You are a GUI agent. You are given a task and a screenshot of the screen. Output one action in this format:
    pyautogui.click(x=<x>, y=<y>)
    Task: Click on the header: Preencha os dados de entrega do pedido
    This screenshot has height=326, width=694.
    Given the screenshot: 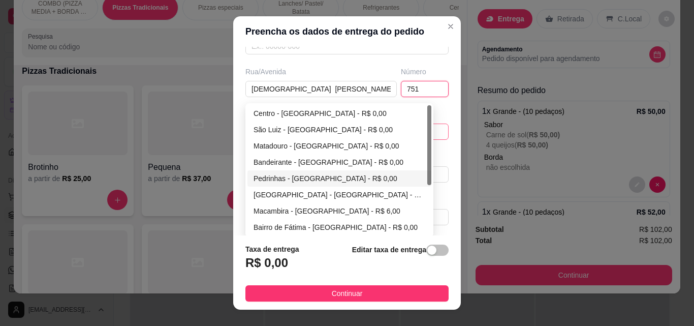 What is the action you would take?
    pyautogui.click(x=347, y=31)
    